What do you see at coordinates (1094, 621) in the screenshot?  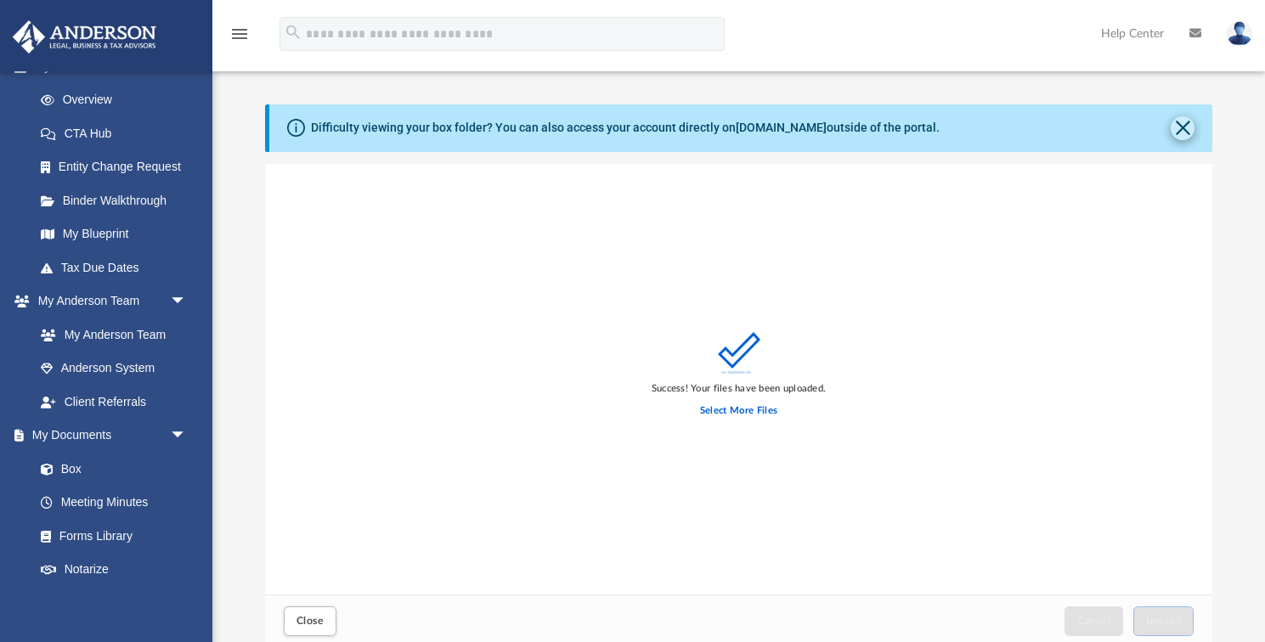 I see `button: Cancel` at bounding box center [1094, 621].